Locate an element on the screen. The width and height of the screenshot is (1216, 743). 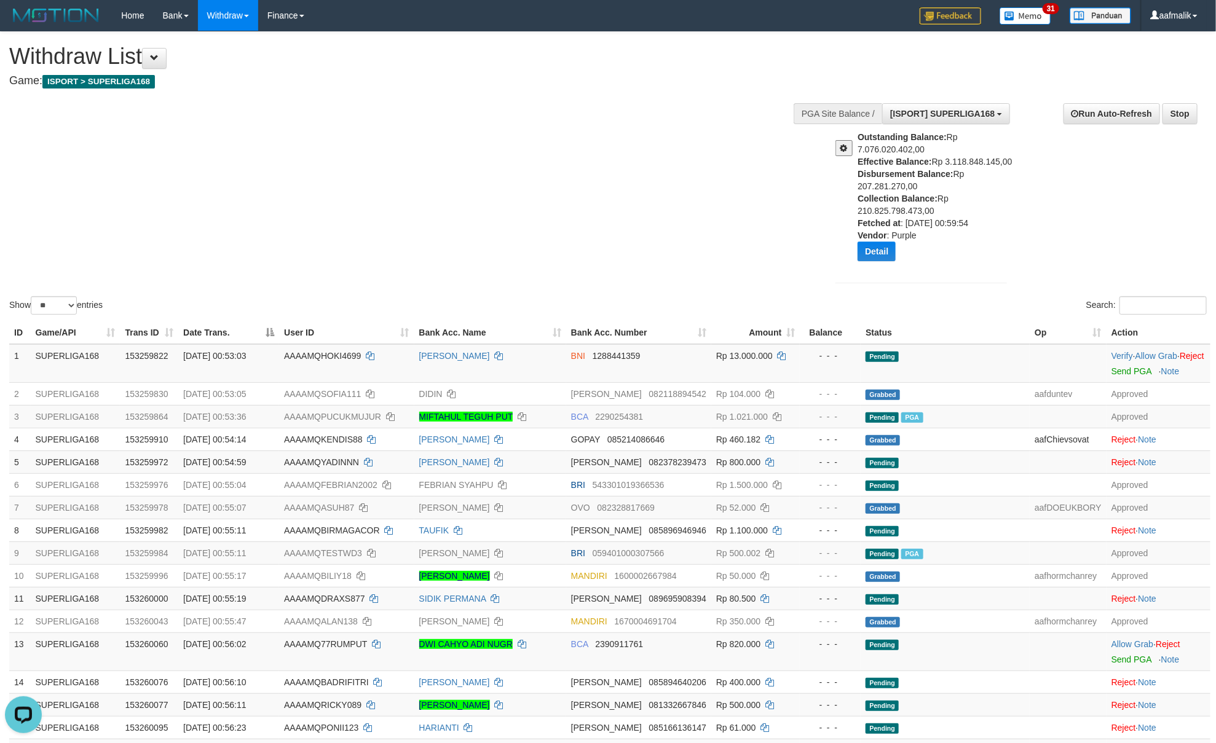
span: AAAAMQHOKI4699 is located at coordinates (322, 356).